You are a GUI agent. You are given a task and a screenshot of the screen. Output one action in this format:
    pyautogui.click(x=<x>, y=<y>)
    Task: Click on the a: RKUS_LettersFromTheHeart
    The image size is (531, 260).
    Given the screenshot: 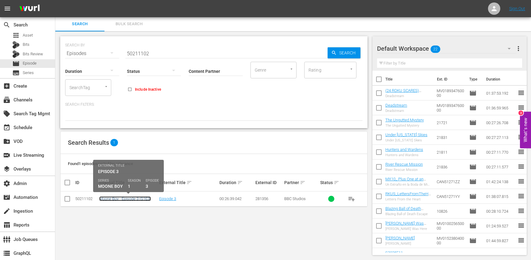 What is the action you would take?
    pyautogui.click(x=408, y=196)
    